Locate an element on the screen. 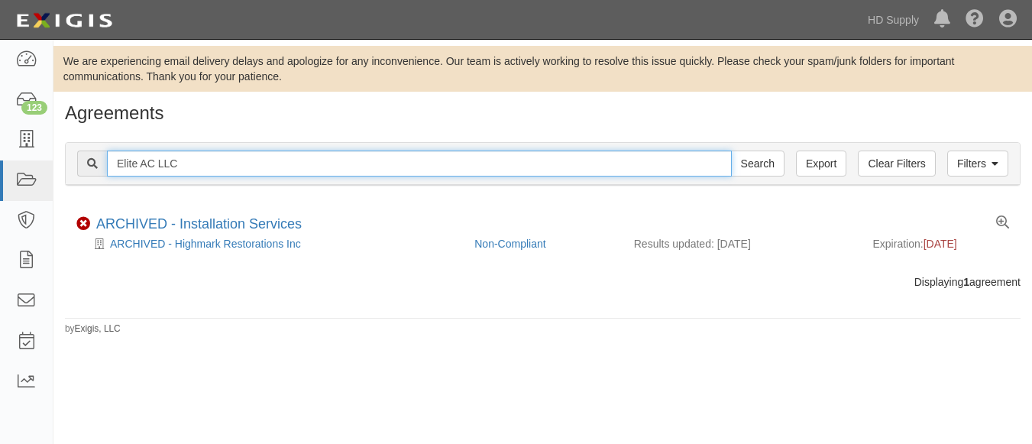  div: ARCHIVED - Highmark Restorations Inc is located at coordinates (270, 244).